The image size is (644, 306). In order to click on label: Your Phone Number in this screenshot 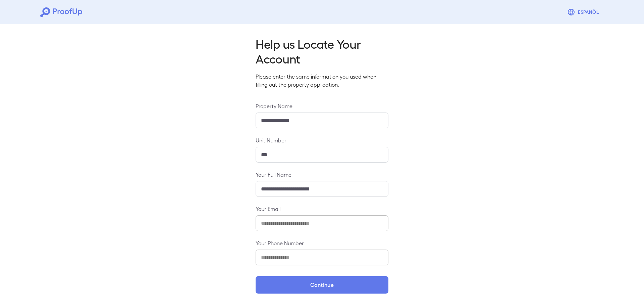, I will do `click(322, 243)`.